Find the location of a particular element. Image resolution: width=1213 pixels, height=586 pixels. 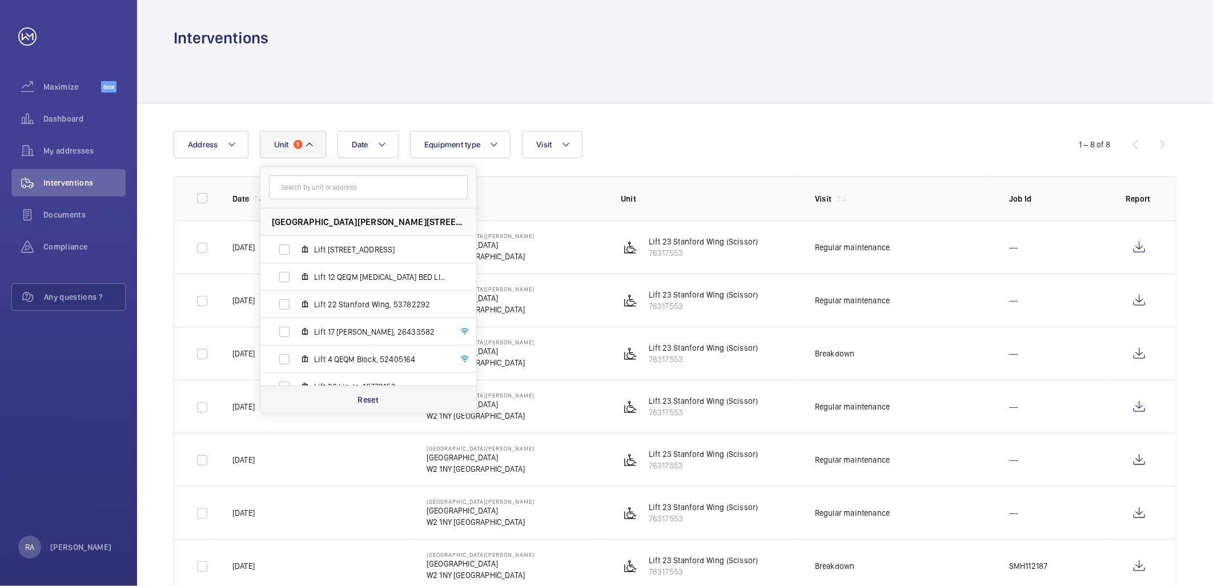

p: SMH112187 is located at coordinates (1029, 566).